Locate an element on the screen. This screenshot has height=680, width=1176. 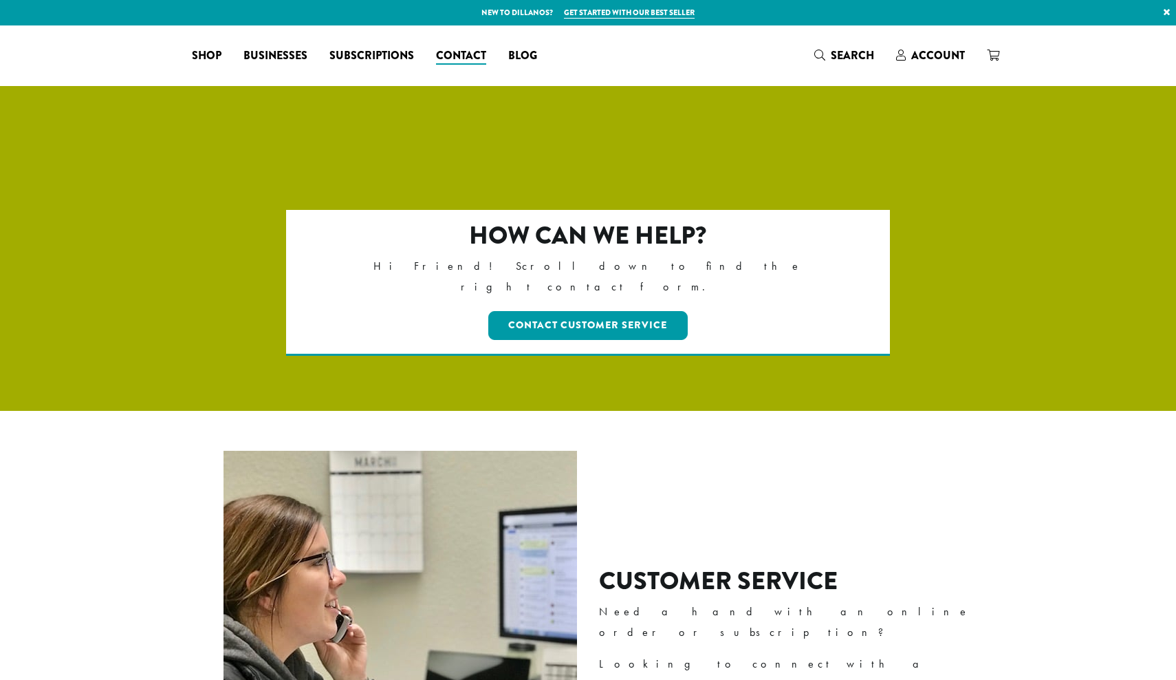
a: Shop is located at coordinates (206, 56).